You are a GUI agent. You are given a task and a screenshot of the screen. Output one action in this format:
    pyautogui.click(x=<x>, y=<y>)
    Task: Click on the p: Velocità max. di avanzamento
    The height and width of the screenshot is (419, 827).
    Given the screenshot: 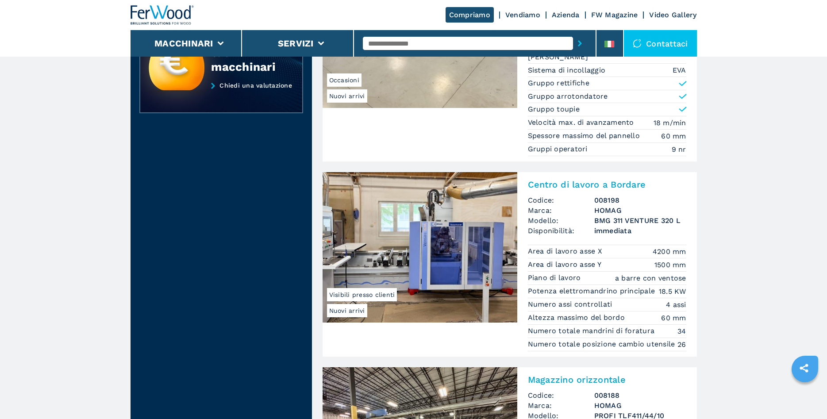 What is the action you would take?
    pyautogui.click(x=582, y=123)
    